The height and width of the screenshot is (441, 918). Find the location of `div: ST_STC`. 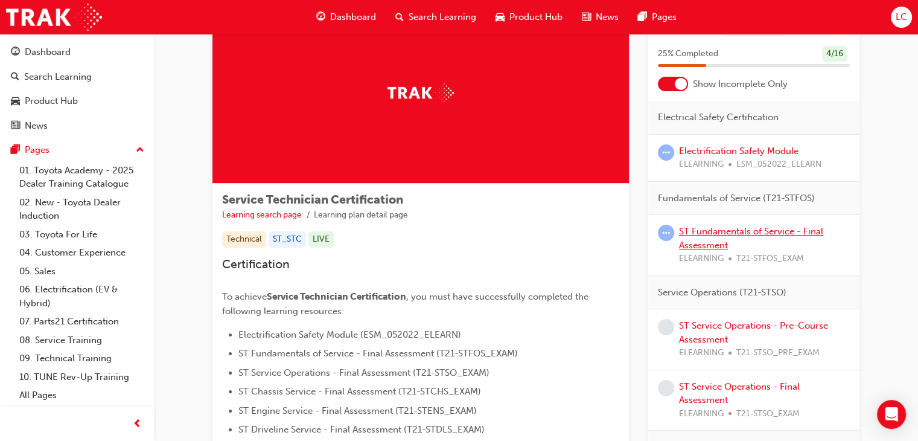

div: ST_STC is located at coordinates (287, 239).